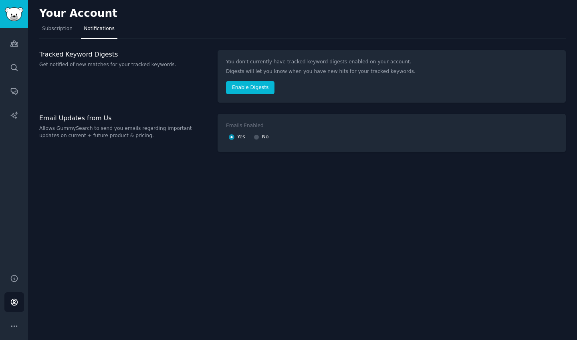 The width and height of the screenshot is (577, 340). I want to click on a: Notifications, so click(99, 30).